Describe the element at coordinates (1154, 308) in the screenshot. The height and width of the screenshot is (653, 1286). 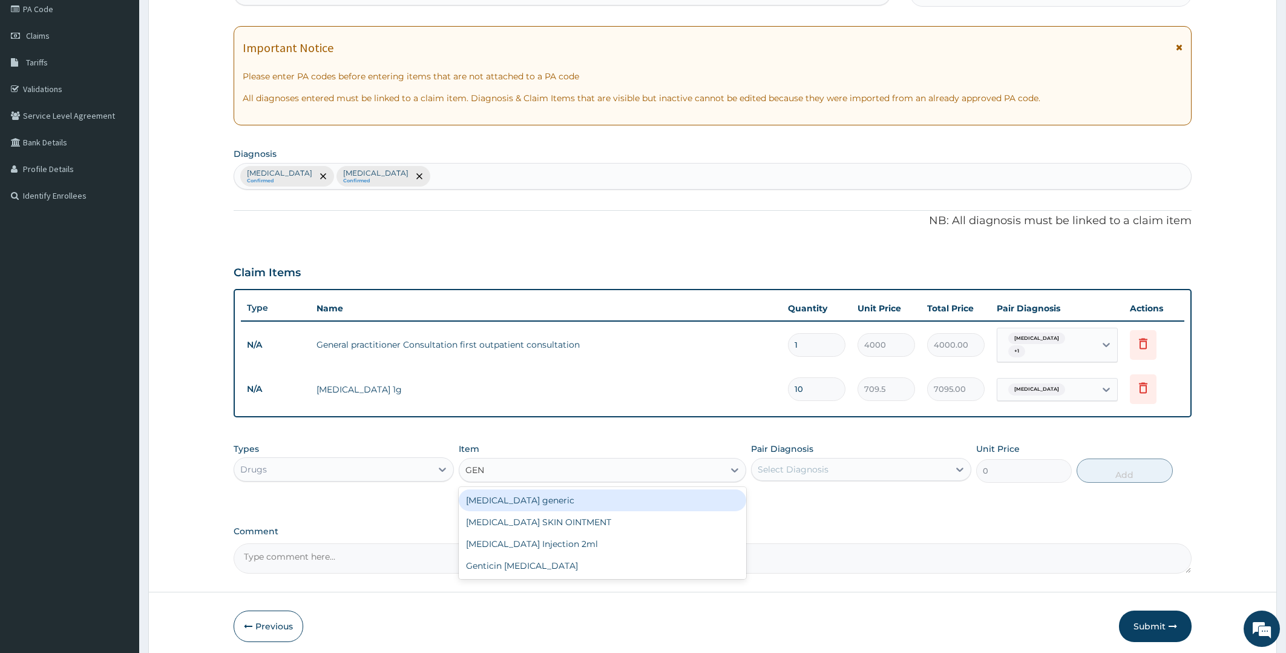
I see `th: Actions` at that location.